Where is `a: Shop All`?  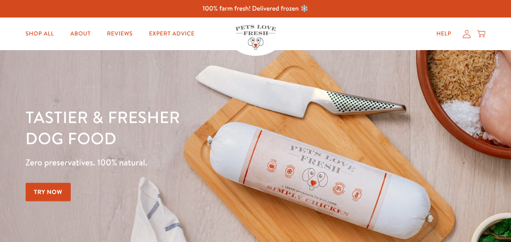
a: Shop All is located at coordinates (40, 34).